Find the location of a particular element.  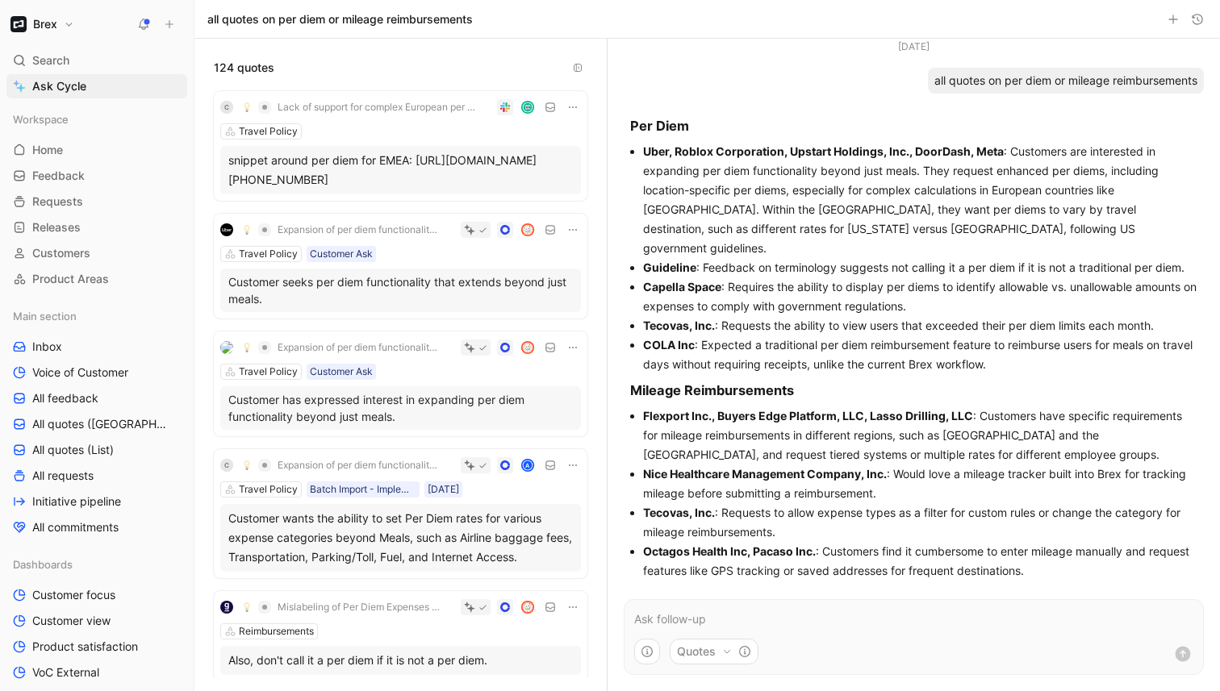

a: VoC External is located at coordinates (97, 673).